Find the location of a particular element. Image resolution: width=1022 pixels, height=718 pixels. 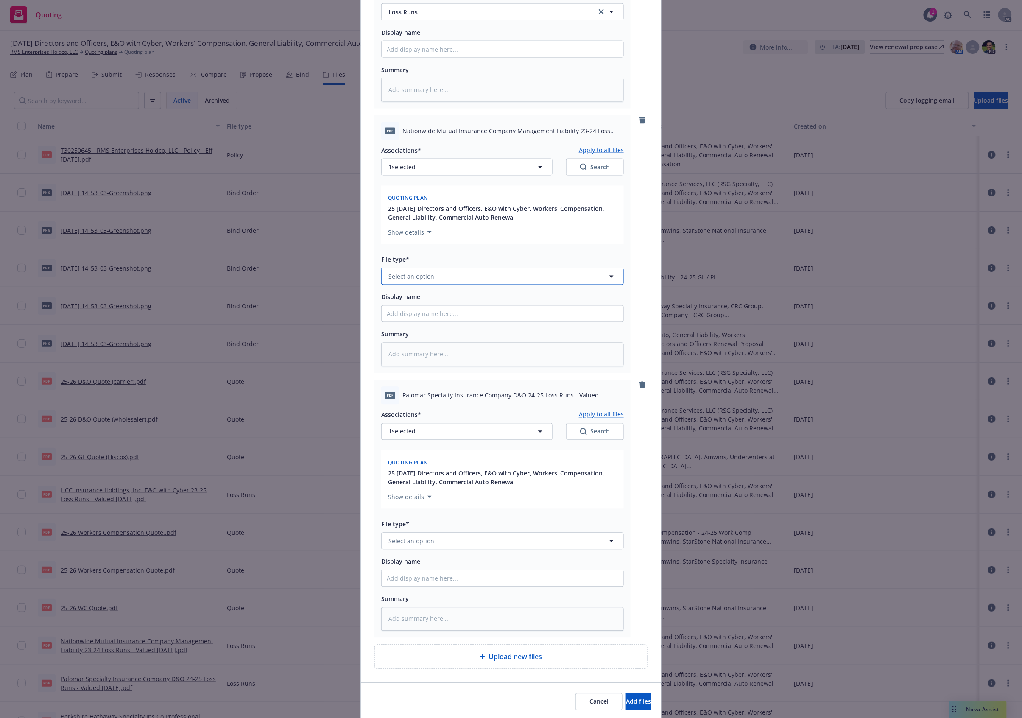

span: Add files is located at coordinates (638, 701).